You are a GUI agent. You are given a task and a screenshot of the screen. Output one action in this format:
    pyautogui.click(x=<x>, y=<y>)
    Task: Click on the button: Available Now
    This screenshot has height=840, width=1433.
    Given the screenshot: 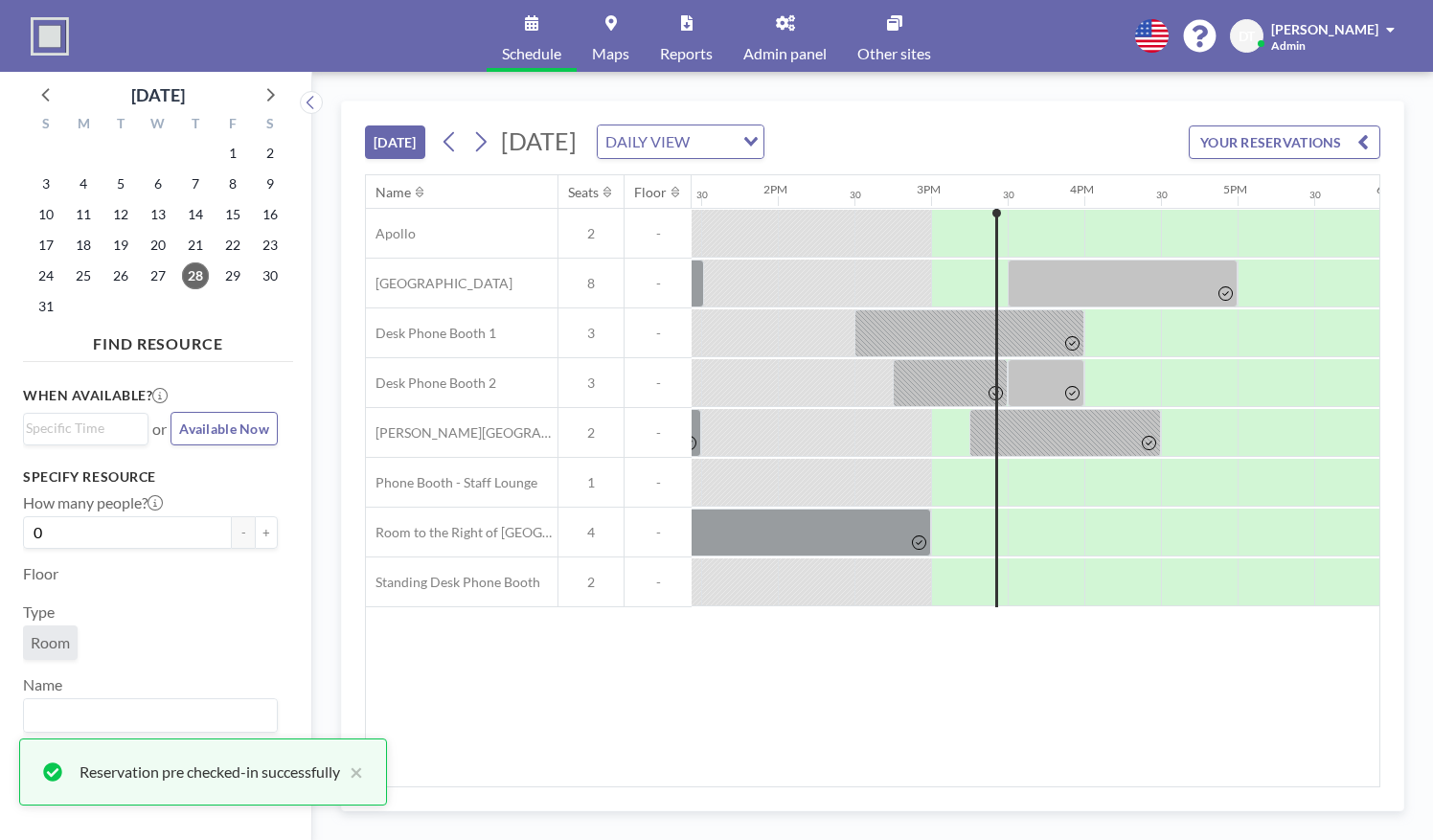 What is the action you would take?
    pyautogui.click(x=224, y=428)
    